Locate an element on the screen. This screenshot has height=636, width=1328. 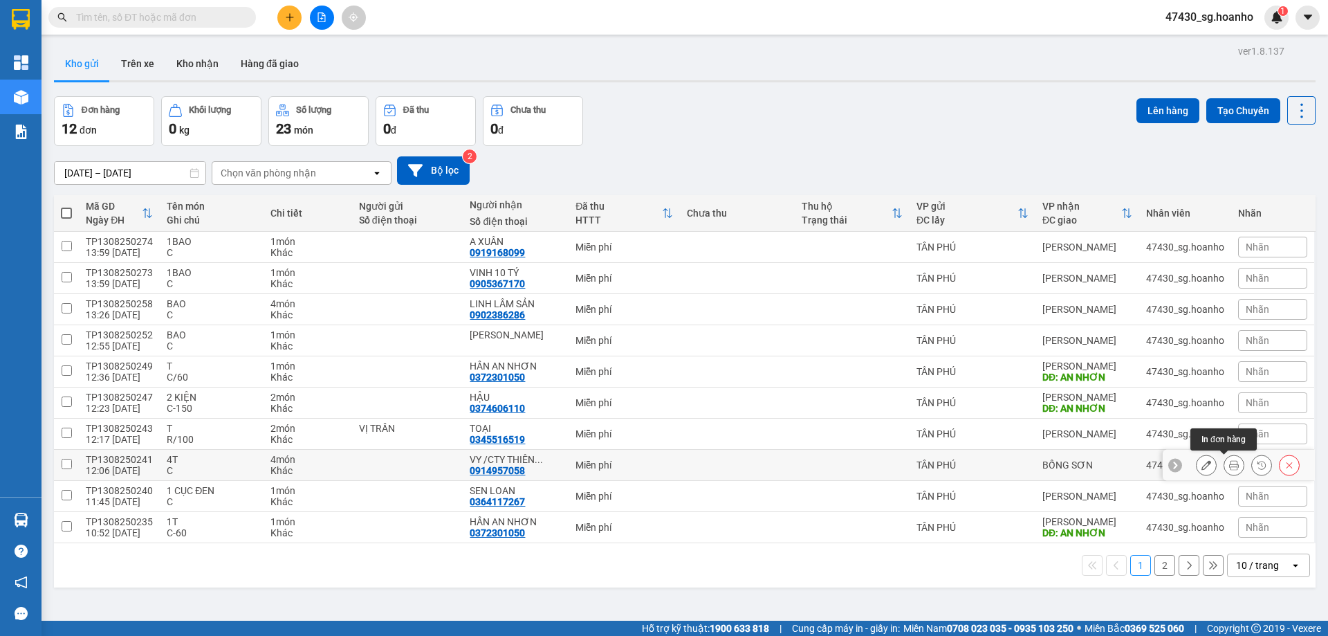
span: message is located at coordinates (21, 613).